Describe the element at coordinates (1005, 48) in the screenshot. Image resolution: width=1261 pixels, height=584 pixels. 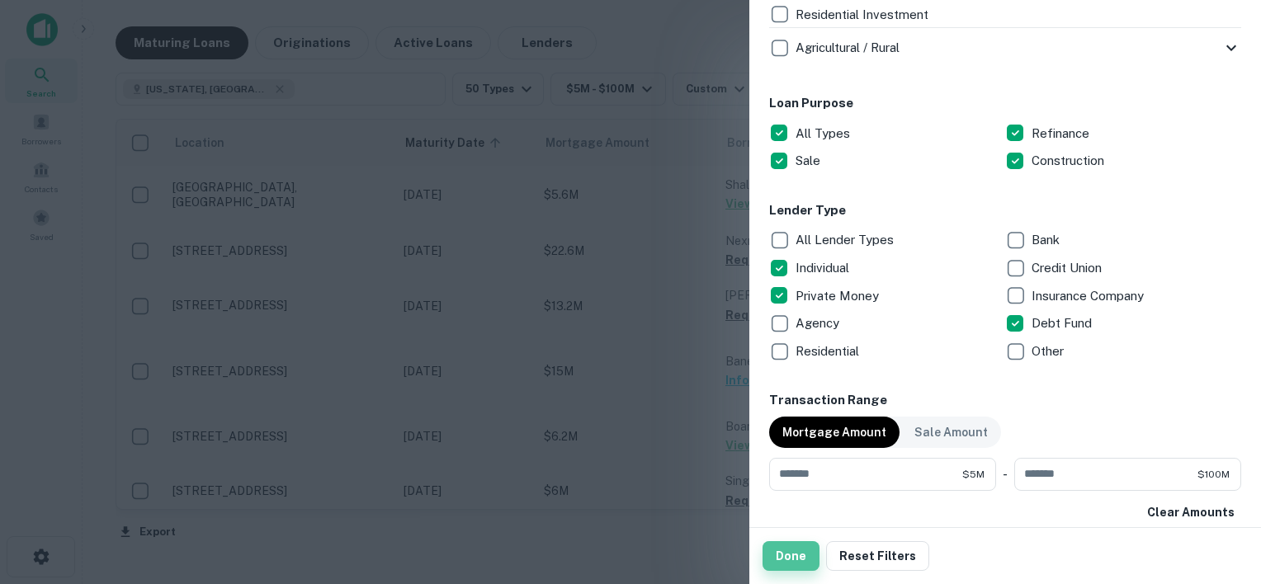
I see `div: Agricultural / Rural` at that location.